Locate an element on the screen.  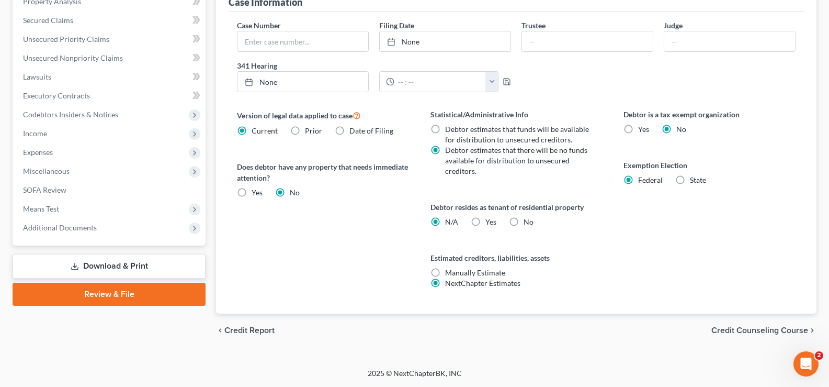
span: Expenses is located at coordinates (38, 152).